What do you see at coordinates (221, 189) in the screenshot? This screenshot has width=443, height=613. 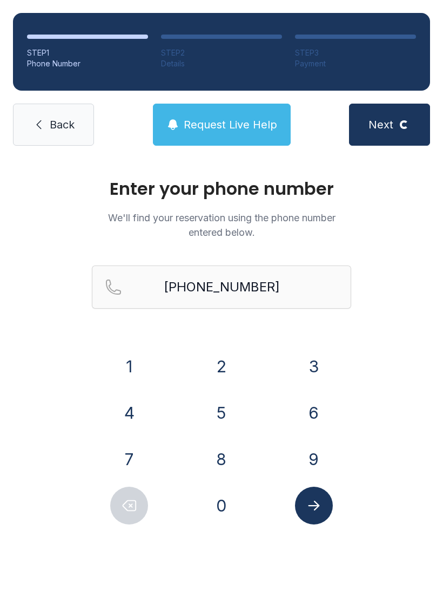 I see `h1: Enter your phone number` at bounding box center [221, 189].